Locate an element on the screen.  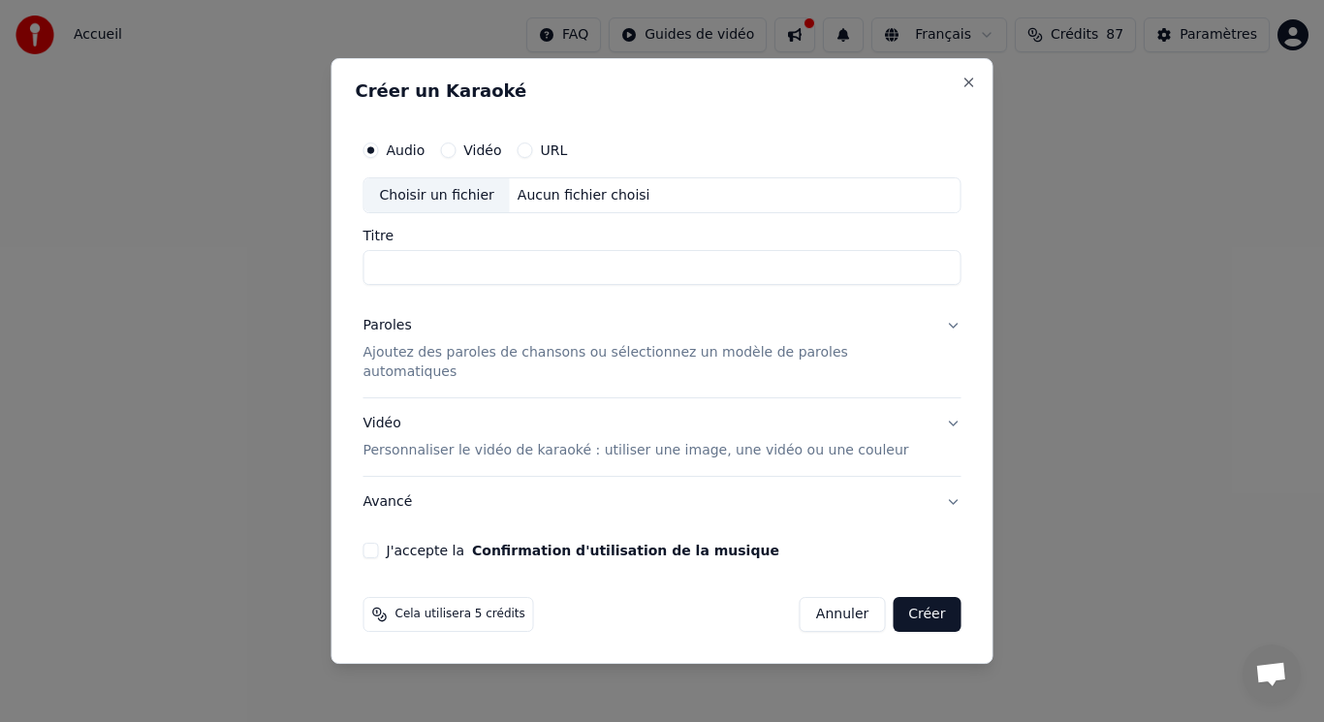
button: Annuler is located at coordinates (842, 614).